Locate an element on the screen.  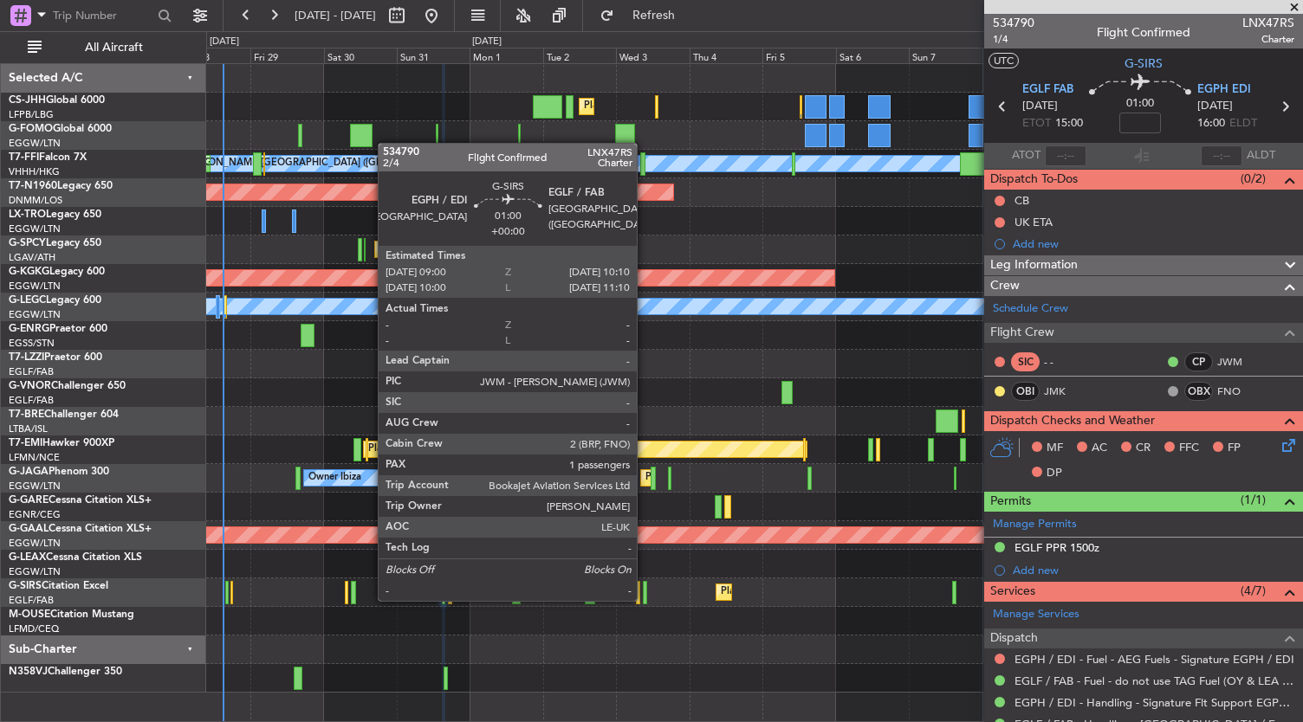
div: CP is located at coordinates (1198, 362).